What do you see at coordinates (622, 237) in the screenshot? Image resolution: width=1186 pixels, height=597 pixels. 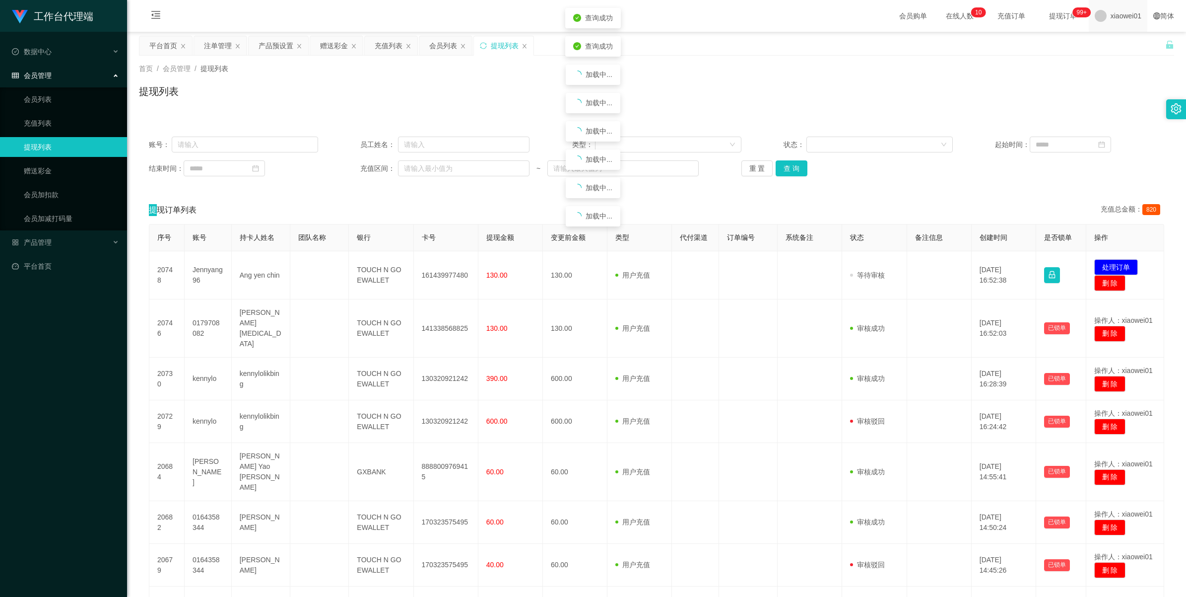 I see `span: 类型` at bounding box center [622, 237].